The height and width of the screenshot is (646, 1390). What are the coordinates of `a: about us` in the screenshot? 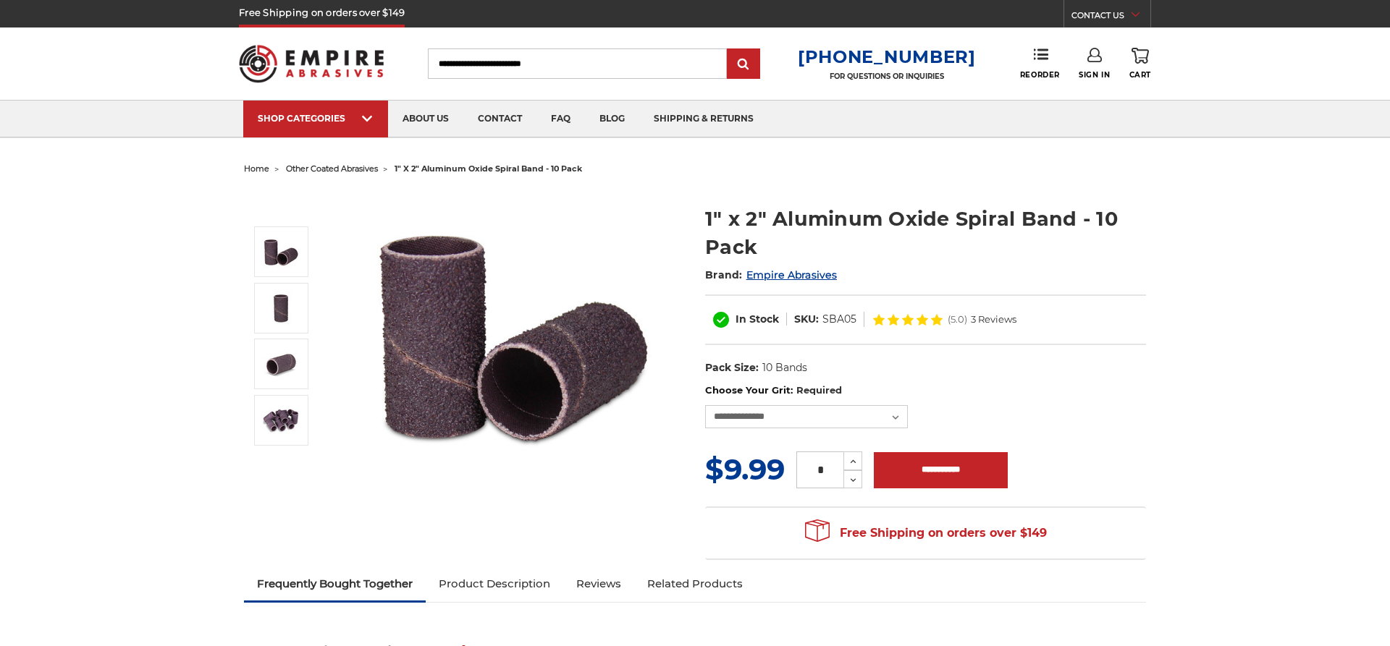 It's located at (426, 119).